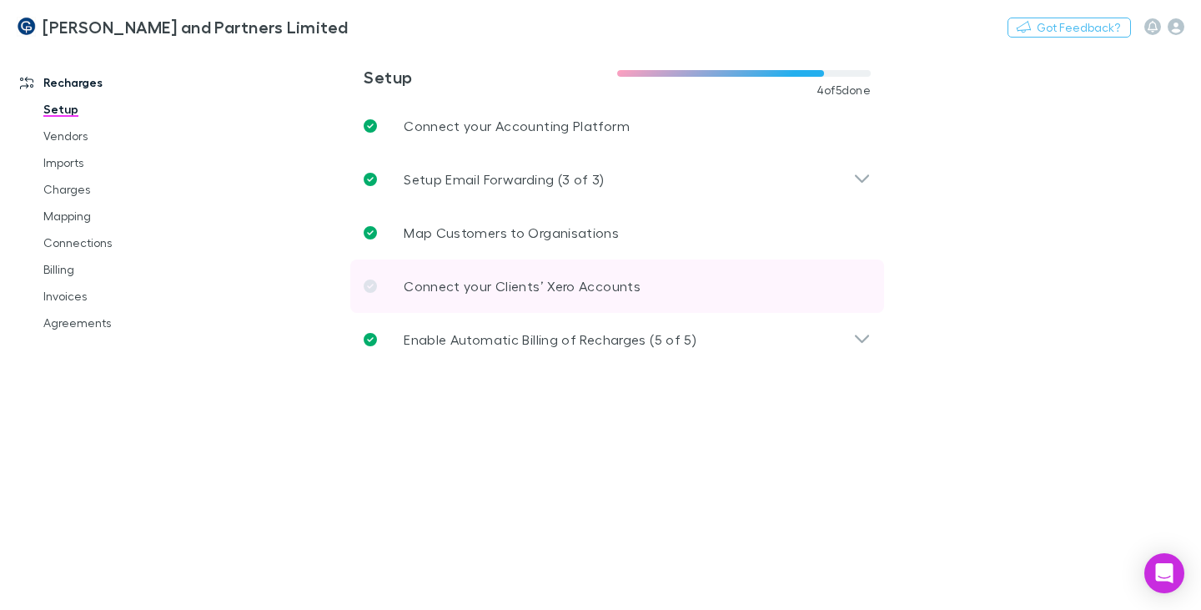 This screenshot has height=610, width=1201. I want to click on a: Billing, so click(121, 269).